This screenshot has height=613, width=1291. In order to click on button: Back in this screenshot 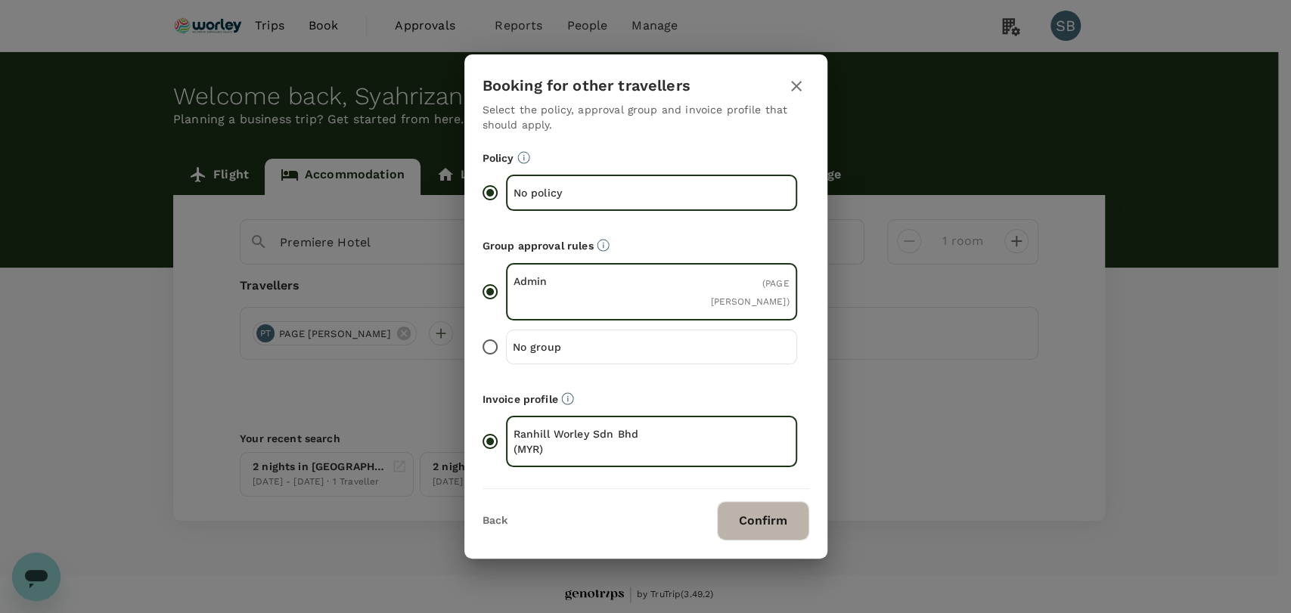, I will do `click(495, 521)`.